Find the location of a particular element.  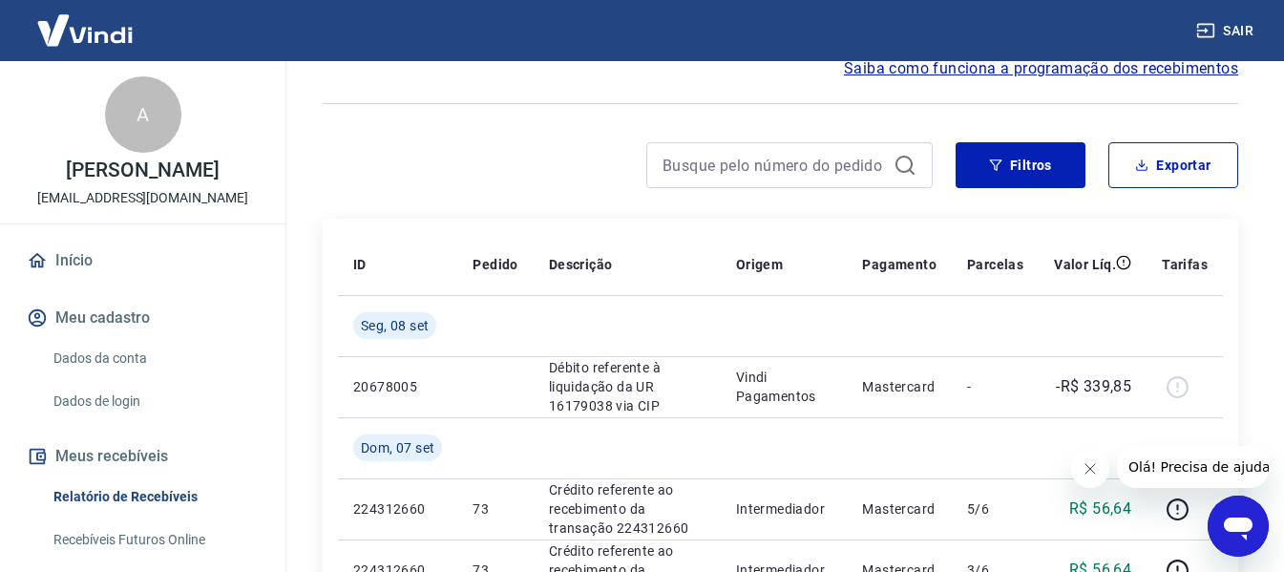

p: Pagamento is located at coordinates (899, 265).